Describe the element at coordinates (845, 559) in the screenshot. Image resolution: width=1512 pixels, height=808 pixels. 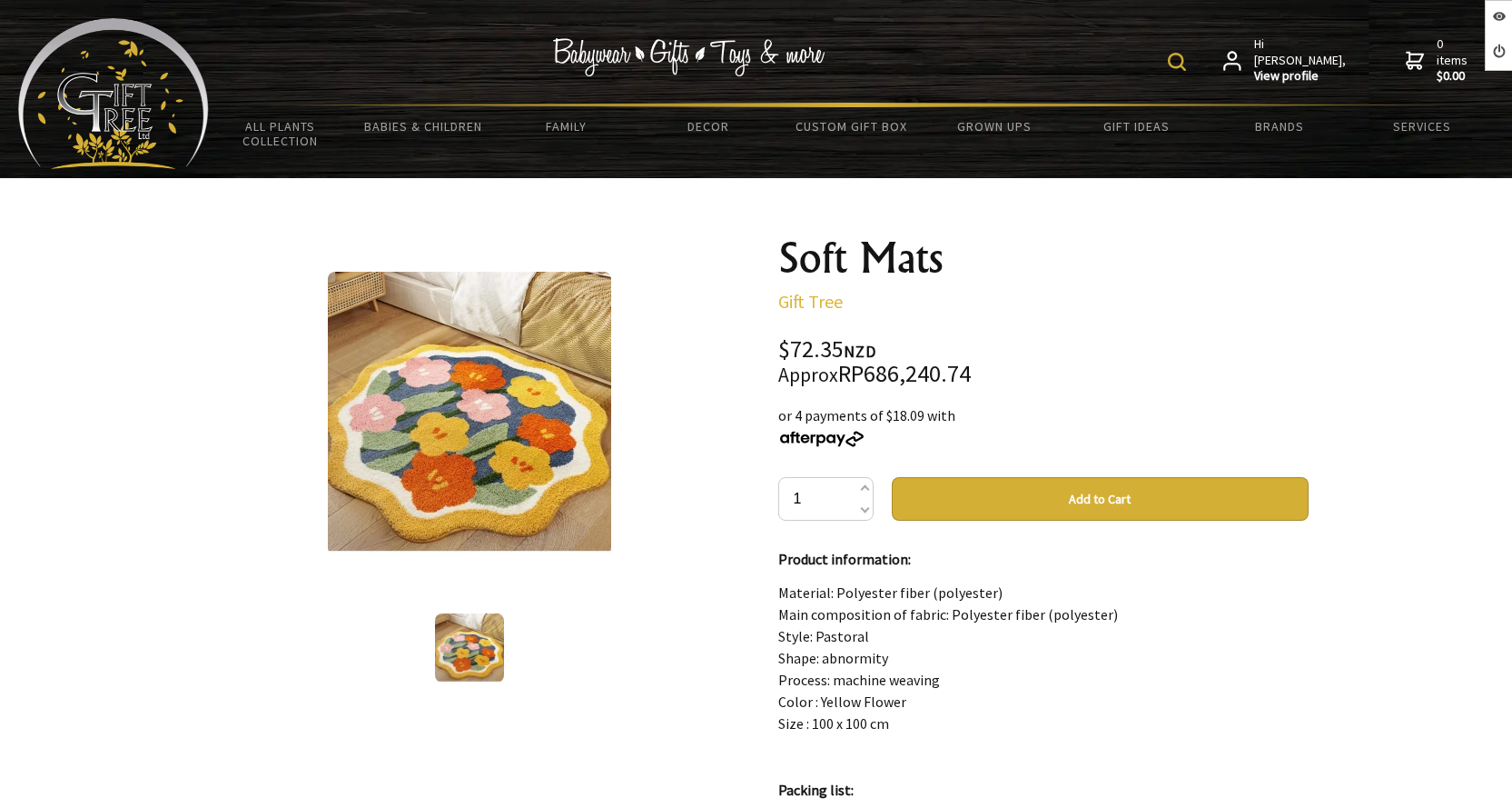
I see `strong: Product information:` at that location.